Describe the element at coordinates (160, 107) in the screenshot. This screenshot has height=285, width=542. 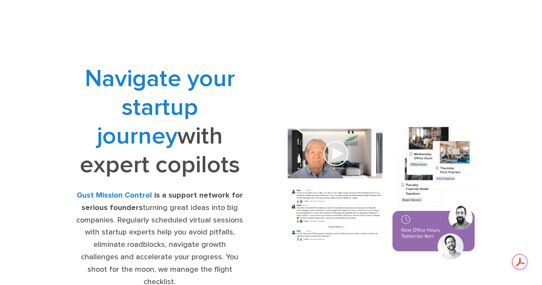
I see `span: Navigate your startup journey` at that location.